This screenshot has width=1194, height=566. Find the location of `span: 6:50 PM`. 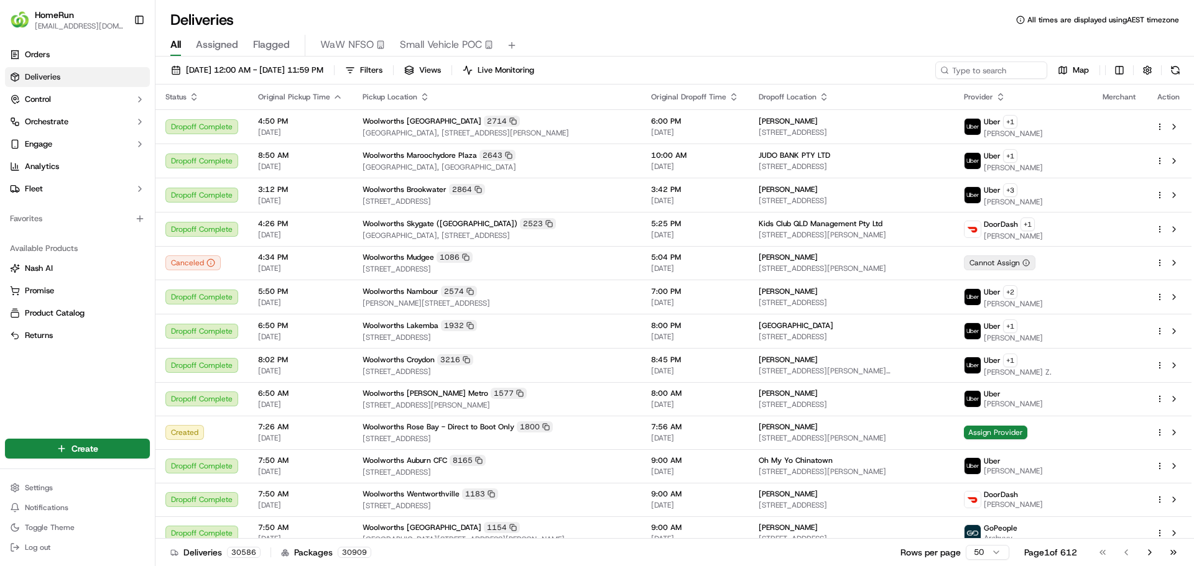

span: 6:50 PM is located at coordinates (300, 326).